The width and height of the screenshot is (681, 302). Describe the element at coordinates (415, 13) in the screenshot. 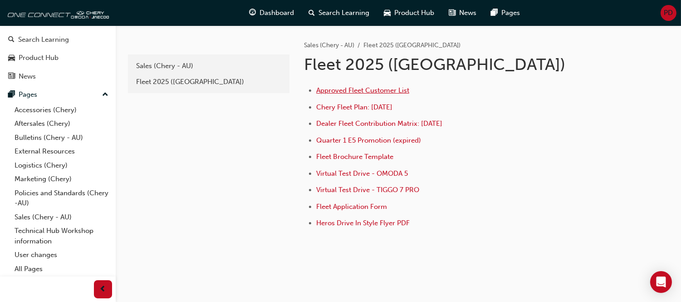

I see `span: Product Hub` at that location.